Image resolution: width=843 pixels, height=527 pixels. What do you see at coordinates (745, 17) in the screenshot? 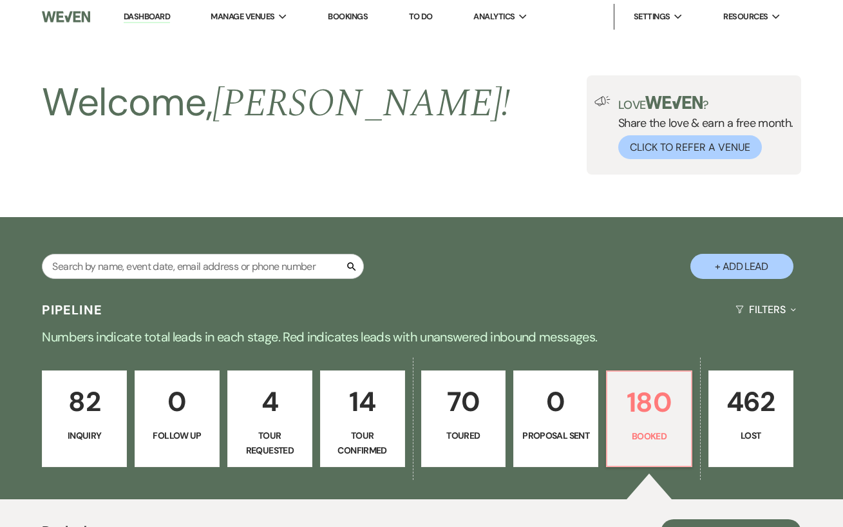
I see `span: Resources` at bounding box center [745, 17].